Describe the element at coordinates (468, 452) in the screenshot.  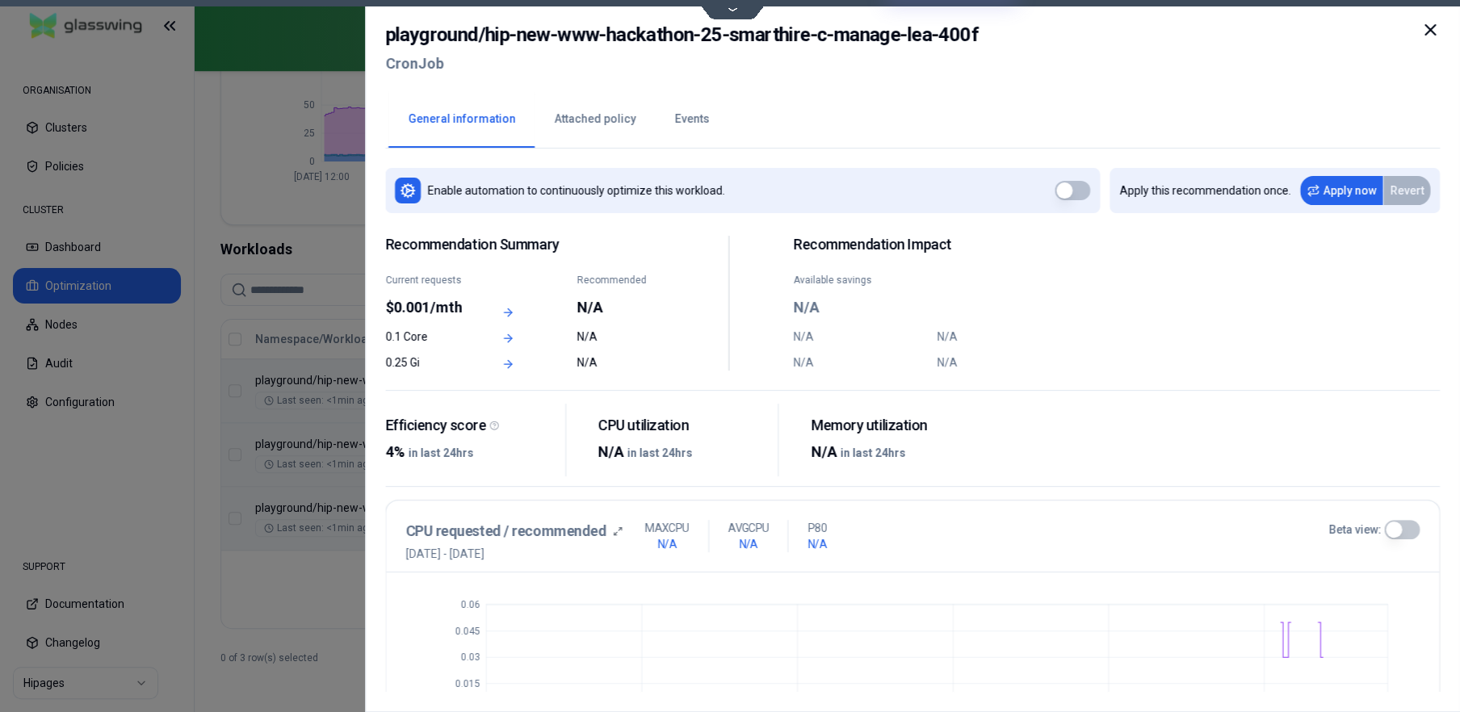
I see `div: 4%` at that location.